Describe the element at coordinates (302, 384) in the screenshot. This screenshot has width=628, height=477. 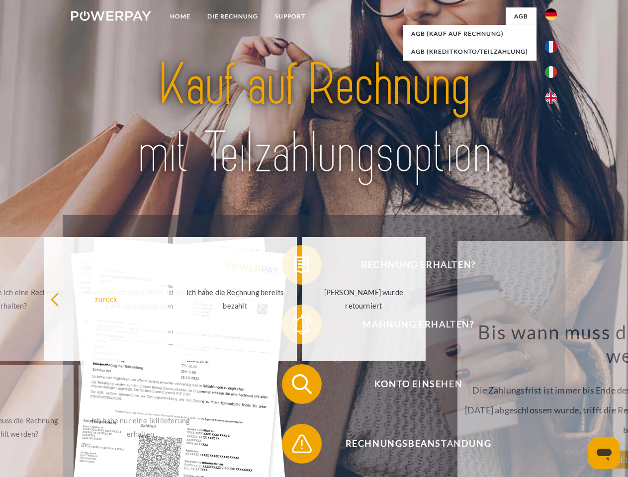
I see `img: qb_search.svg` at that location.